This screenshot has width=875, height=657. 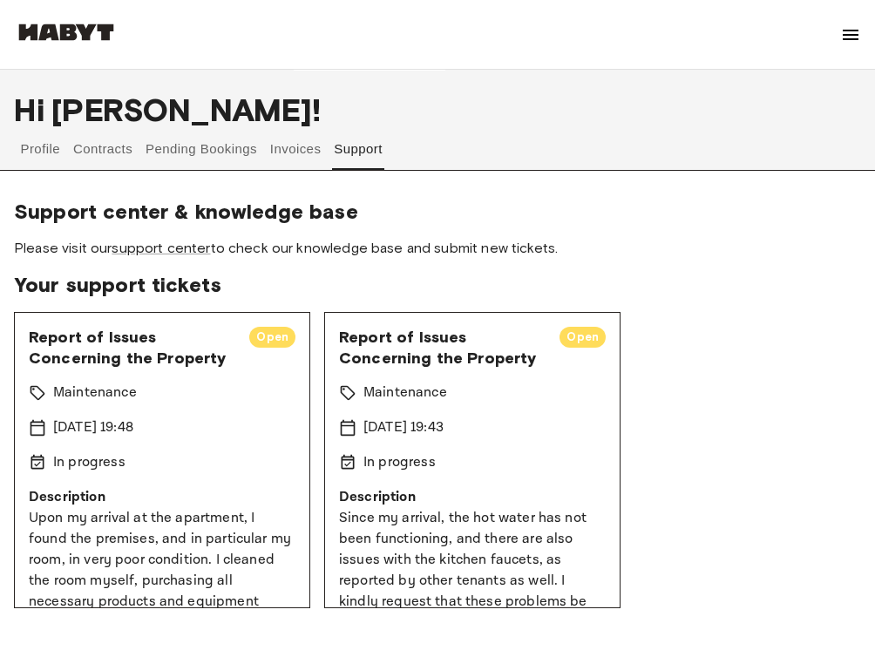 I want to click on span: Your support tickets, so click(x=437, y=285).